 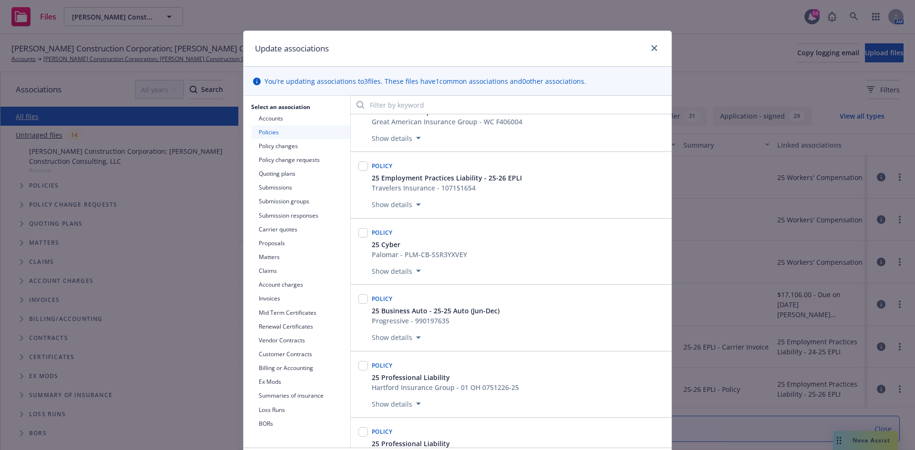 I want to click on button: Policy changes, so click(x=301, y=146).